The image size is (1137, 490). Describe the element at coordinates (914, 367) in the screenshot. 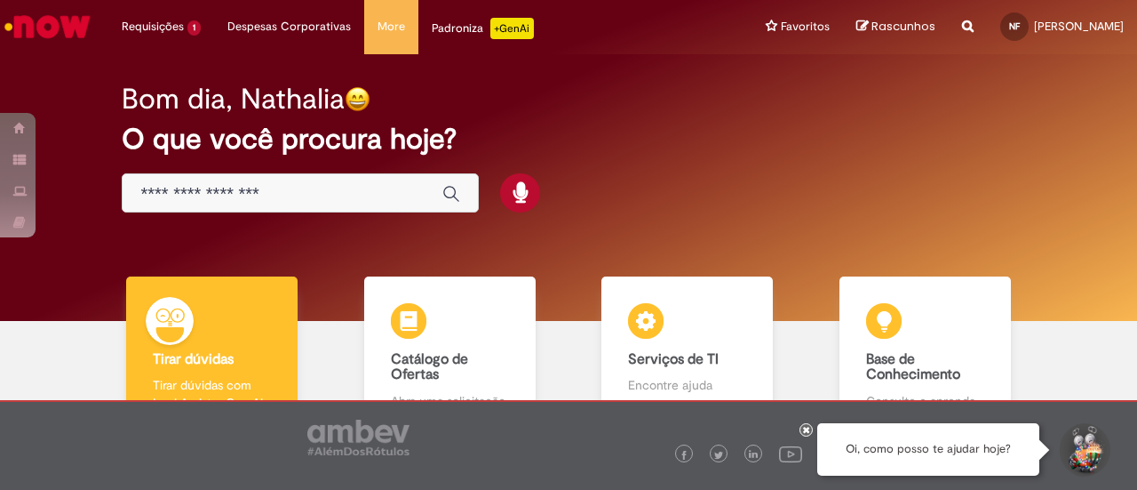

I see `b: Base de Conhecimento` at that location.